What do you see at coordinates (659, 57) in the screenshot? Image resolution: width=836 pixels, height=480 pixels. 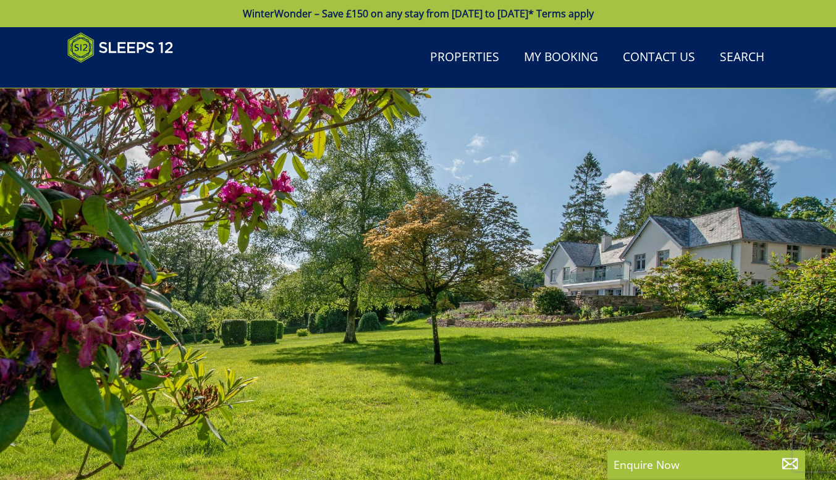 I see `a: Contact Us` at bounding box center [659, 57].